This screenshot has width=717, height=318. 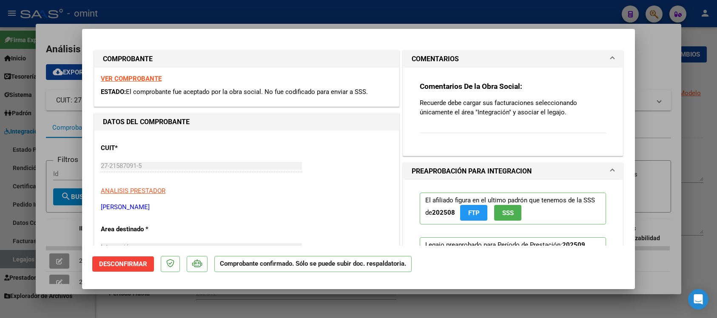 I want to click on span: Integración, so click(x=116, y=247).